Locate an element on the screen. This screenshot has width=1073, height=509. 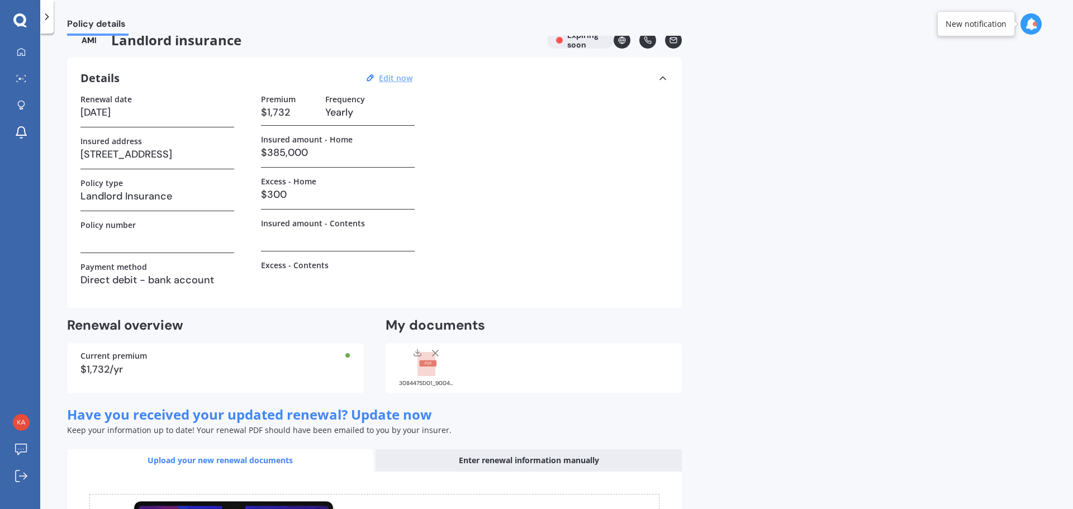
div: Enter renewal information manually is located at coordinates (529, 460).